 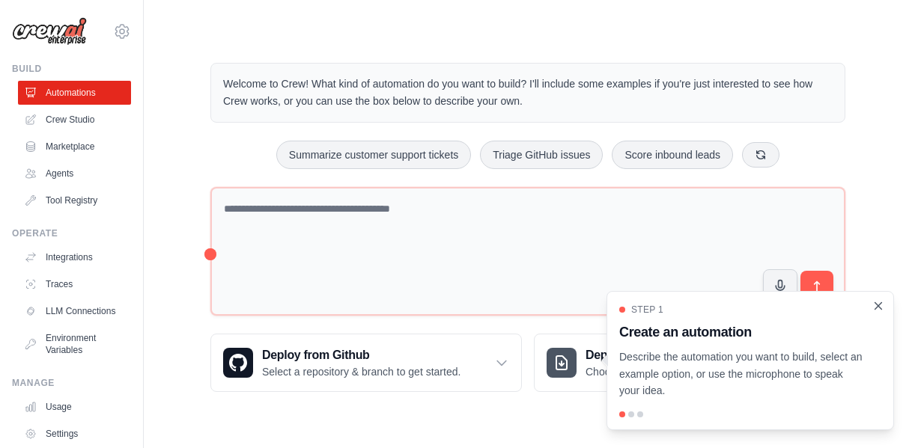 What do you see at coordinates (74, 147) in the screenshot?
I see `a: Marketplace` at bounding box center [74, 147].